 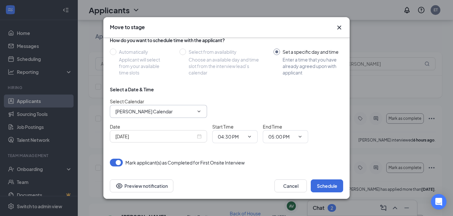 What do you see at coordinates (141, 186) in the screenshot?
I see `button: Preview notificationEye` at bounding box center [141, 186].